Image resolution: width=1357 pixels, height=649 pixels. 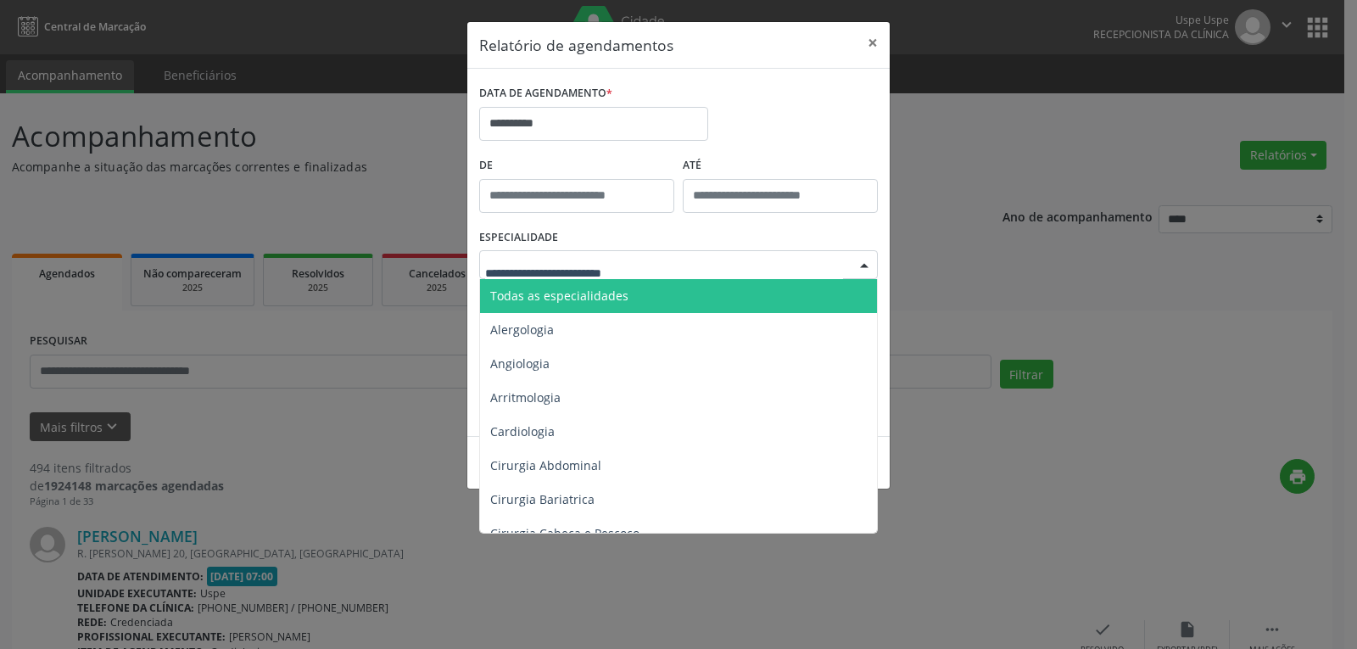 What do you see at coordinates (522, 329) in the screenshot?
I see `span: Alergologia` at bounding box center [522, 329].